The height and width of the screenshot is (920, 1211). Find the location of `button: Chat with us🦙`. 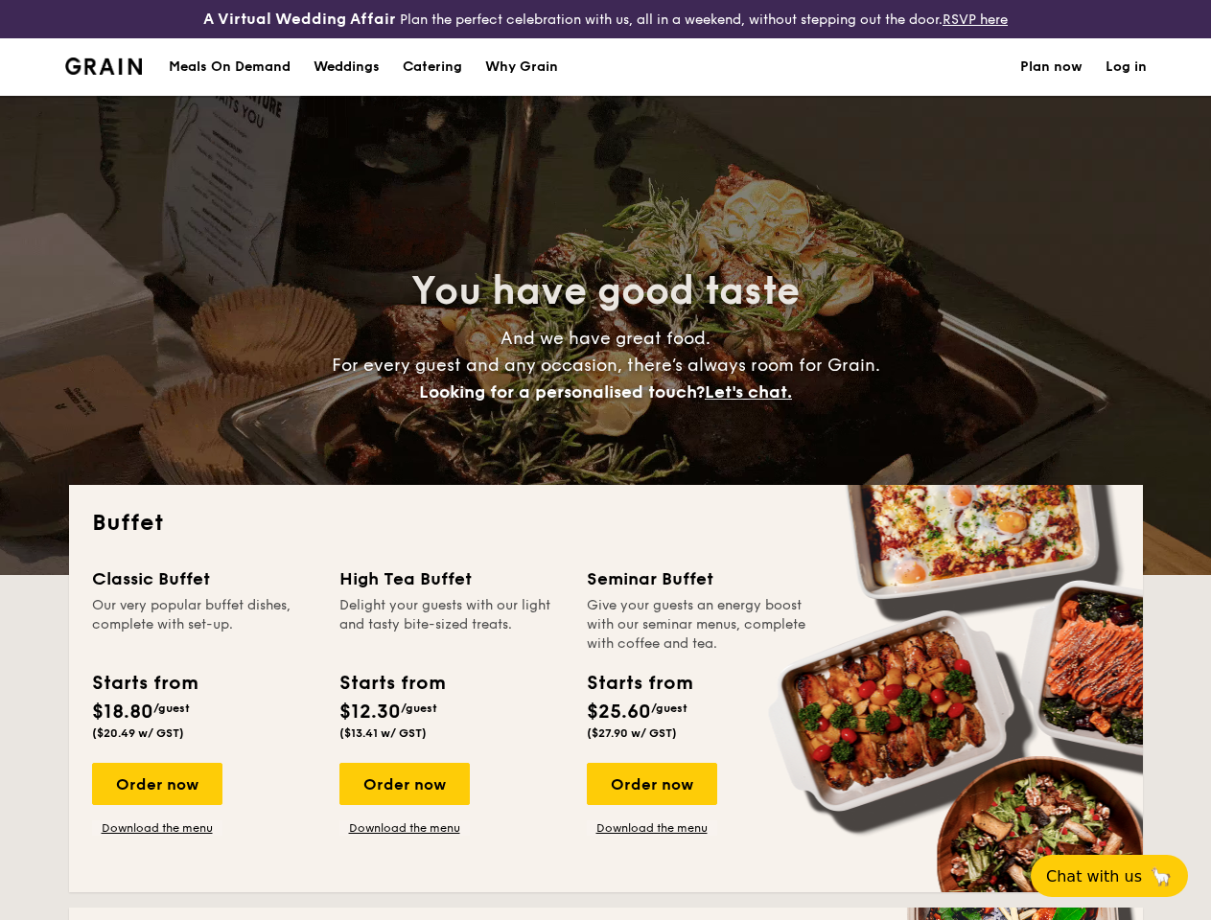

button: Chat with us🦙 is located at coordinates (1109, 876).